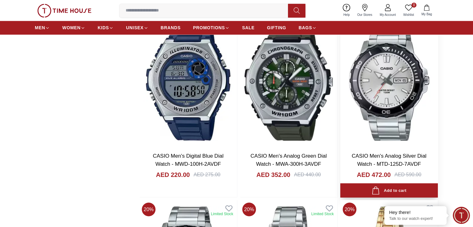 This screenshot has height=227, width=473. What do you see at coordinates (305, 28) in the screenshot?
I see `span: BAGS` at bounding box center [305, 28].